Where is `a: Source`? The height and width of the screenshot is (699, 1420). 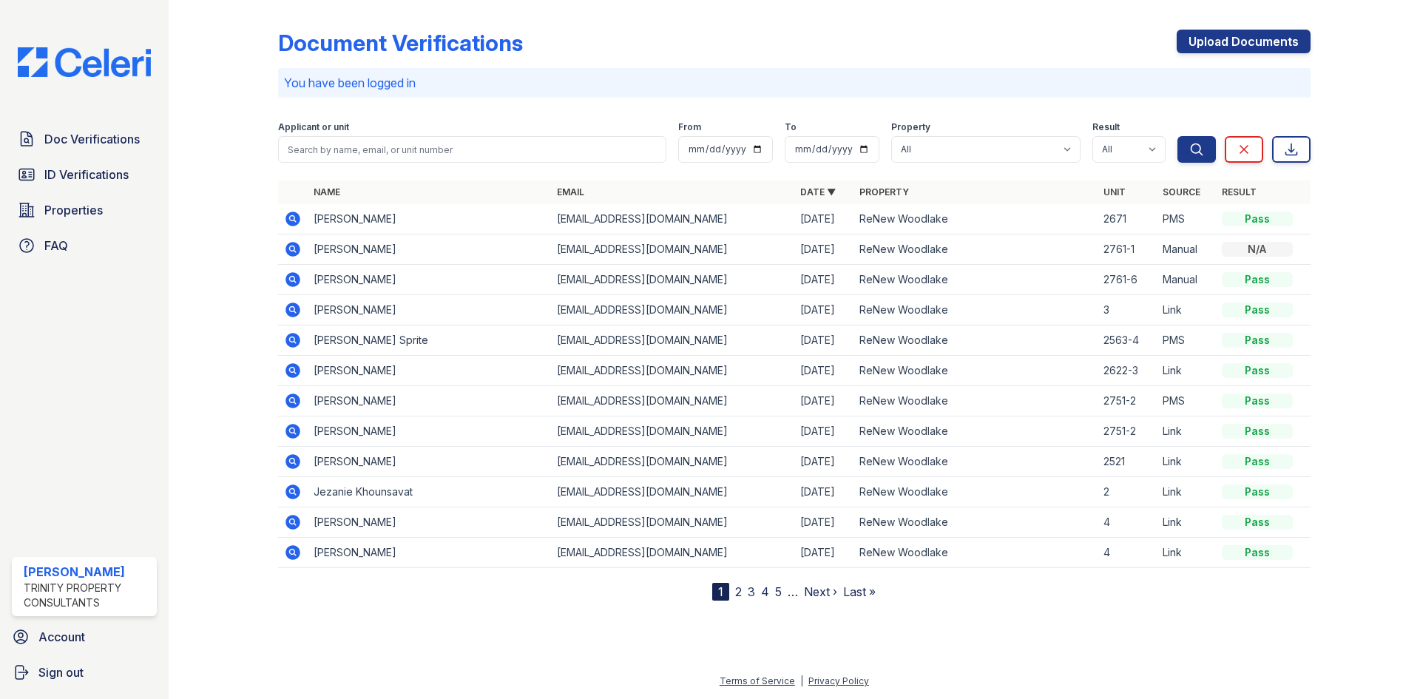 a: Source is located at coordinates (1181, 192).